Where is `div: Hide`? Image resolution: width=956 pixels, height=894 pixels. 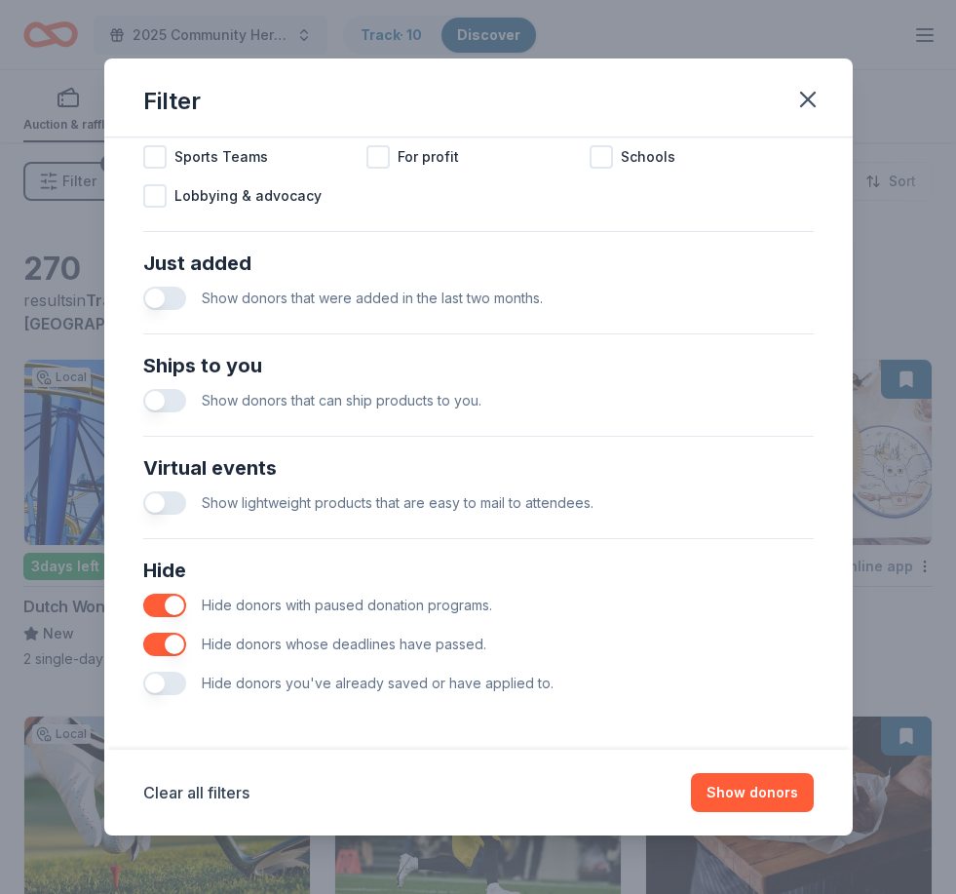 div: Hide is located at coordinates (479, 570).